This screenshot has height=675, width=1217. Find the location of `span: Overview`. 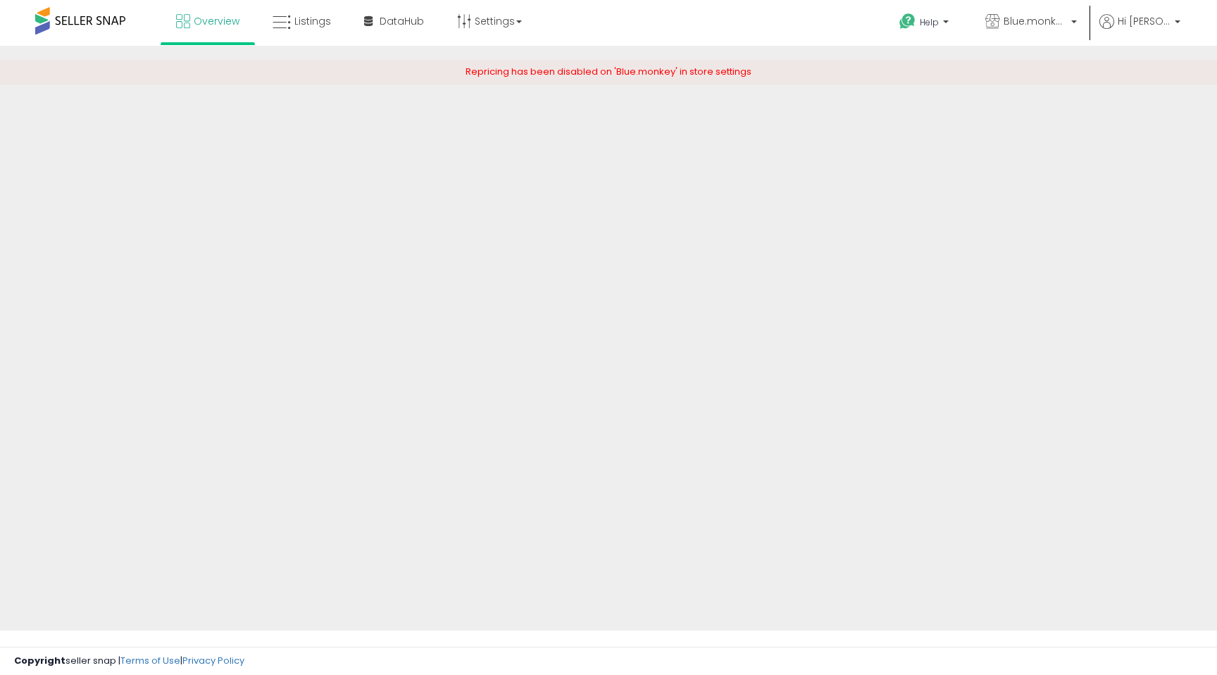

span: Overview is located at coordinates (216, 21).